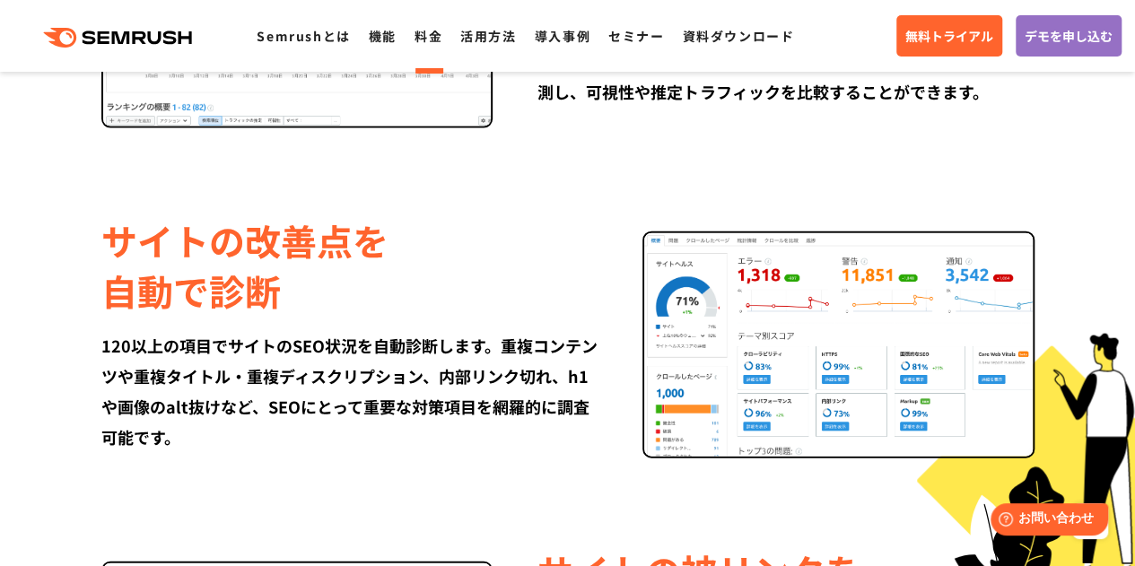  I want to click on a: 資料ダウンロード, so click(738, 36).